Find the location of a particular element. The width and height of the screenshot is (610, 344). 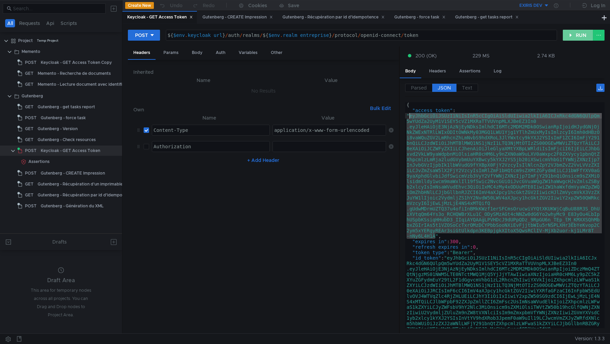

div: Memento is located at coordinates (31, 52).